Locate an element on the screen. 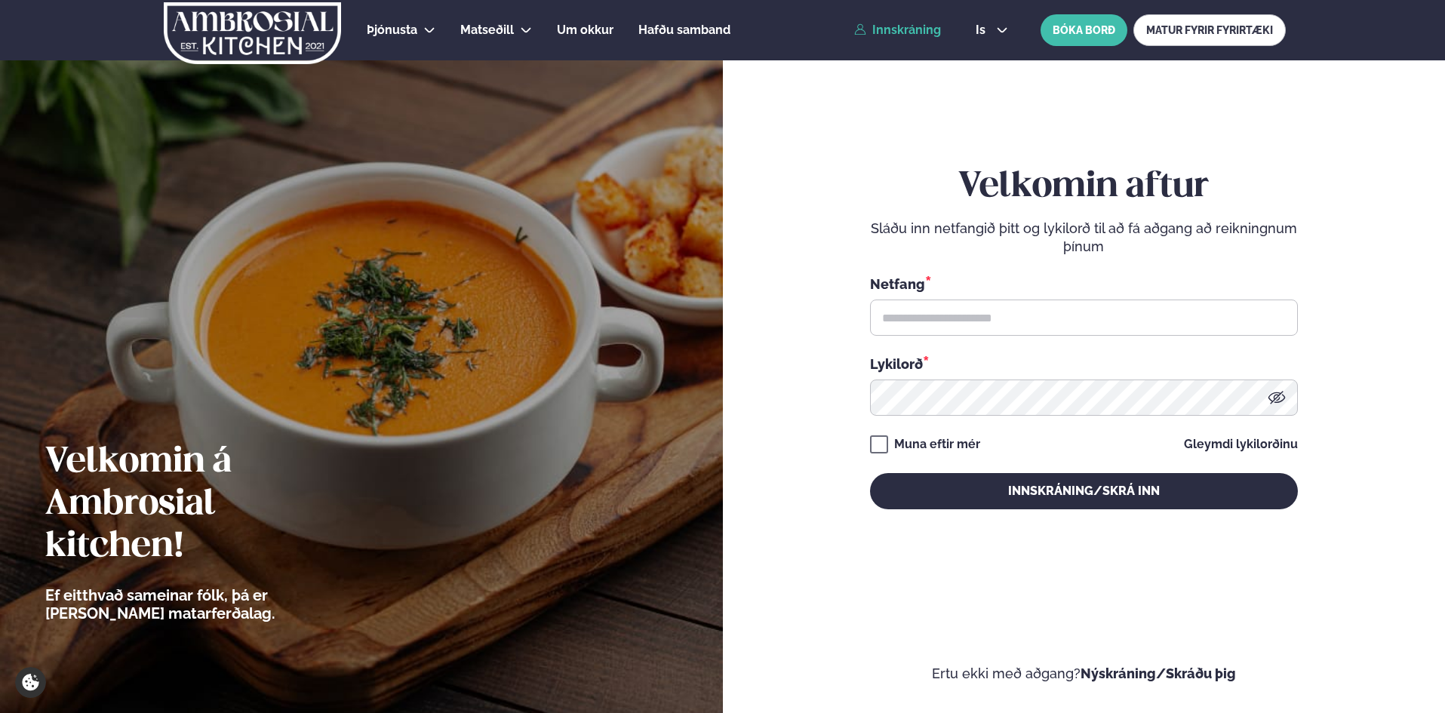  span: Um okkur is located at coordinates (585, 29).